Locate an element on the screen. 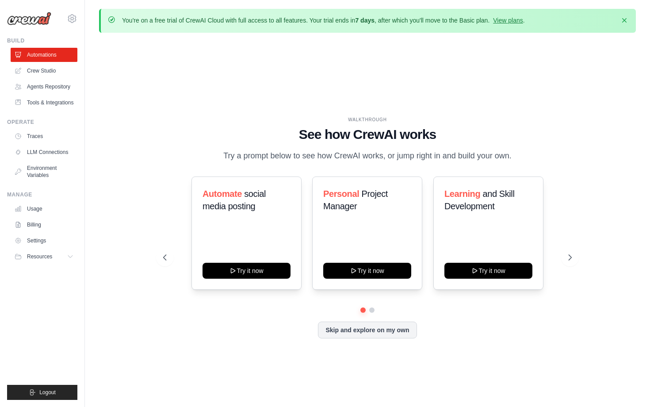 The height and width of the screenshot is (407, 650). span: Resources is located at coordinates (39, 257).